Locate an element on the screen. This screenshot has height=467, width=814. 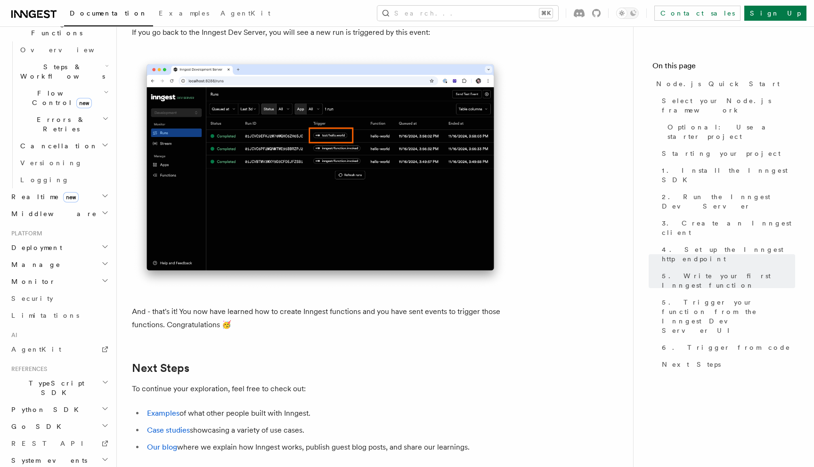
button: Toggle dark mode is located at coordinates (628, 13).